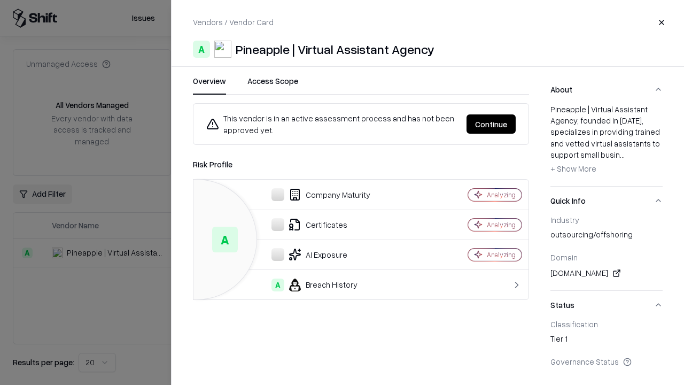 This screenshot has width=684, height=385. What do you see at coordinates (606, 252) in the screenshot?
I see `div: Quick Info` at bounding box center [606, 252].